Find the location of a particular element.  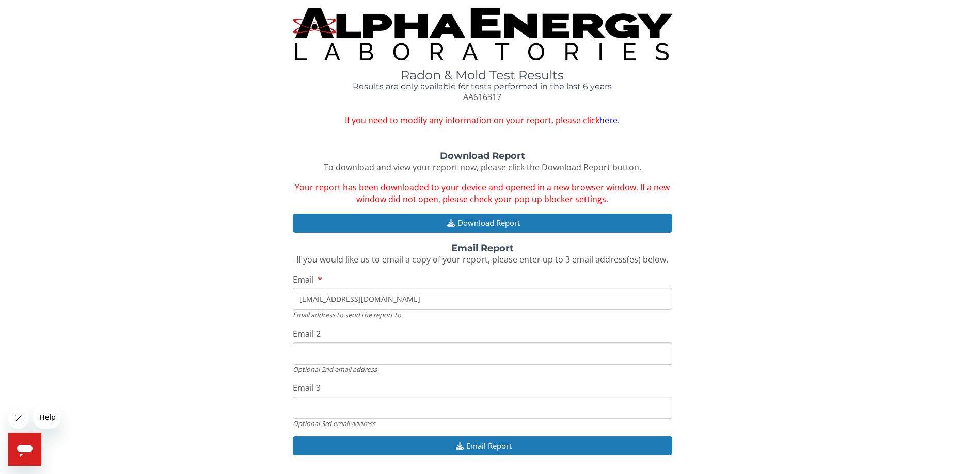

a: here. is located at coordinates (609, 120).